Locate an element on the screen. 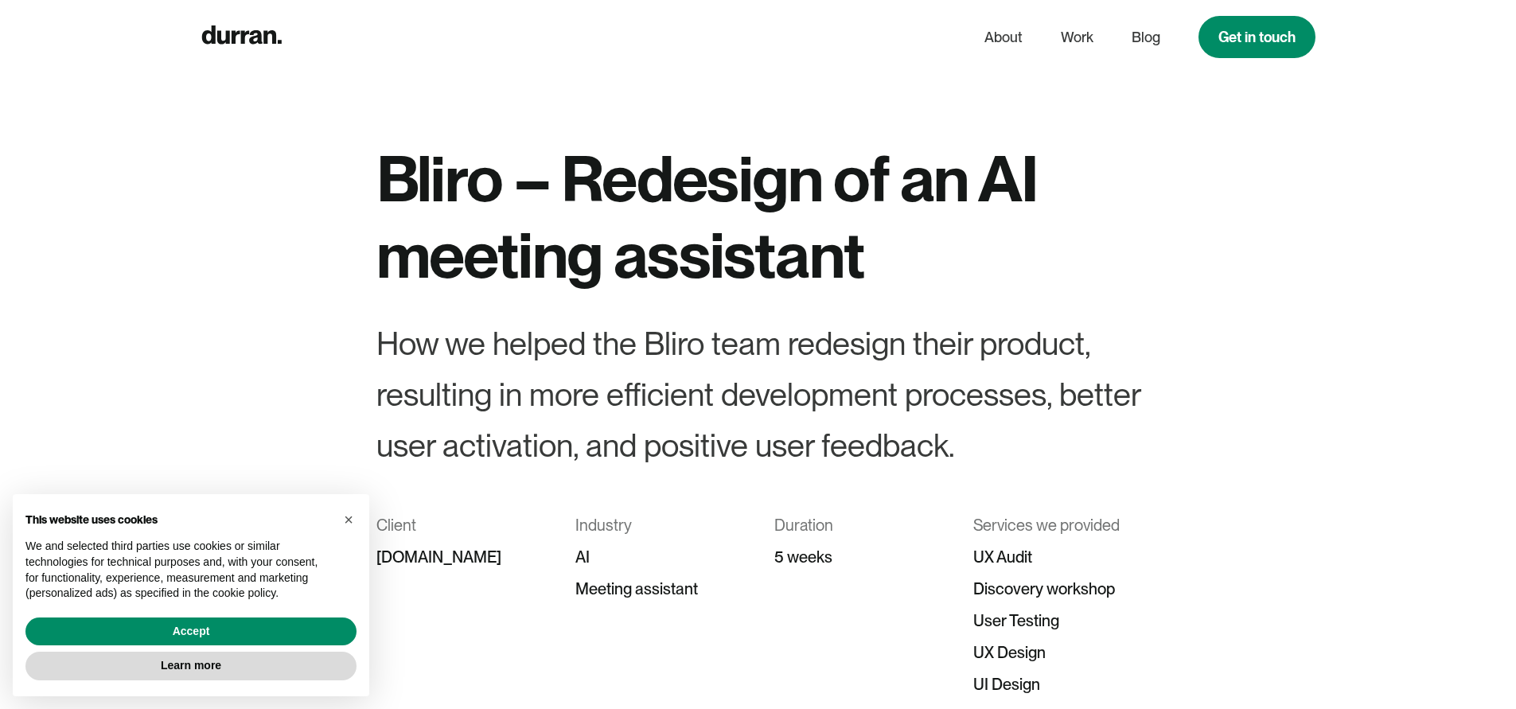  a: Get in touch is located at coordinates (1257, 37).